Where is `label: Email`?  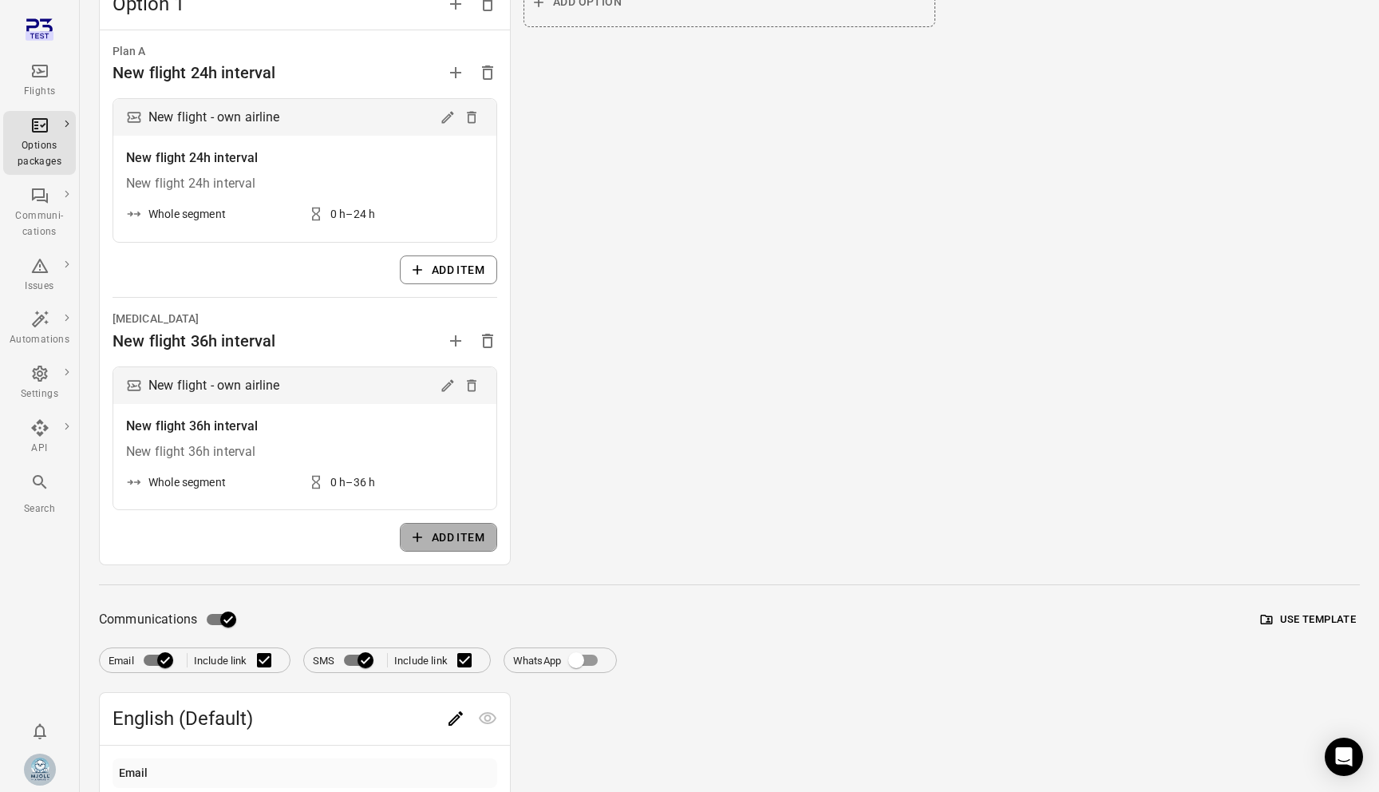 label: Email is located at coordinates (144, 660).